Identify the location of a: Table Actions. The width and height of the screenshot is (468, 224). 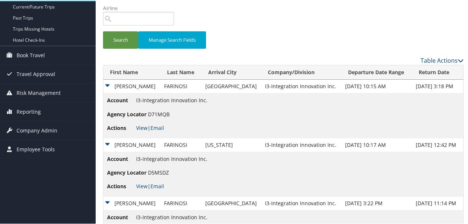
(442, 60).